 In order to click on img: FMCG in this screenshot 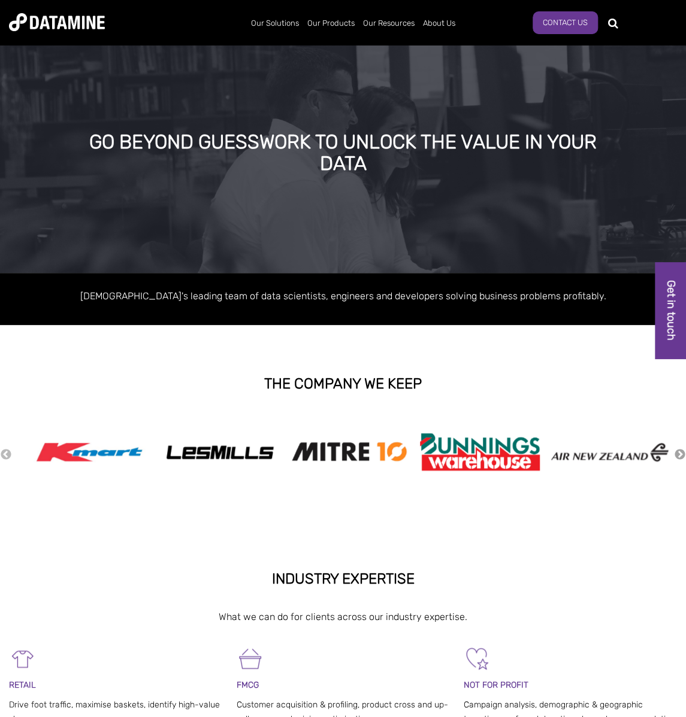, I will do `click(250, 659)`.